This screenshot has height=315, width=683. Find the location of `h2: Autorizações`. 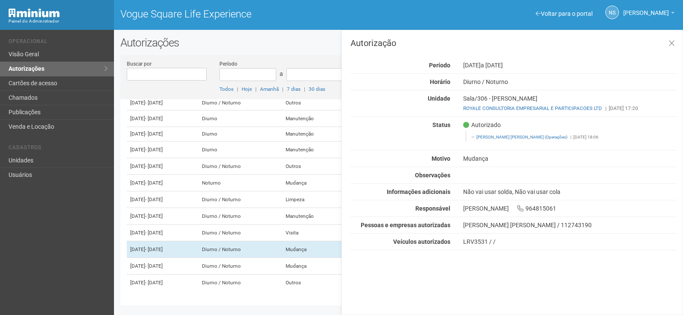

h2: Autorizações is located at coordinates (398, 43).